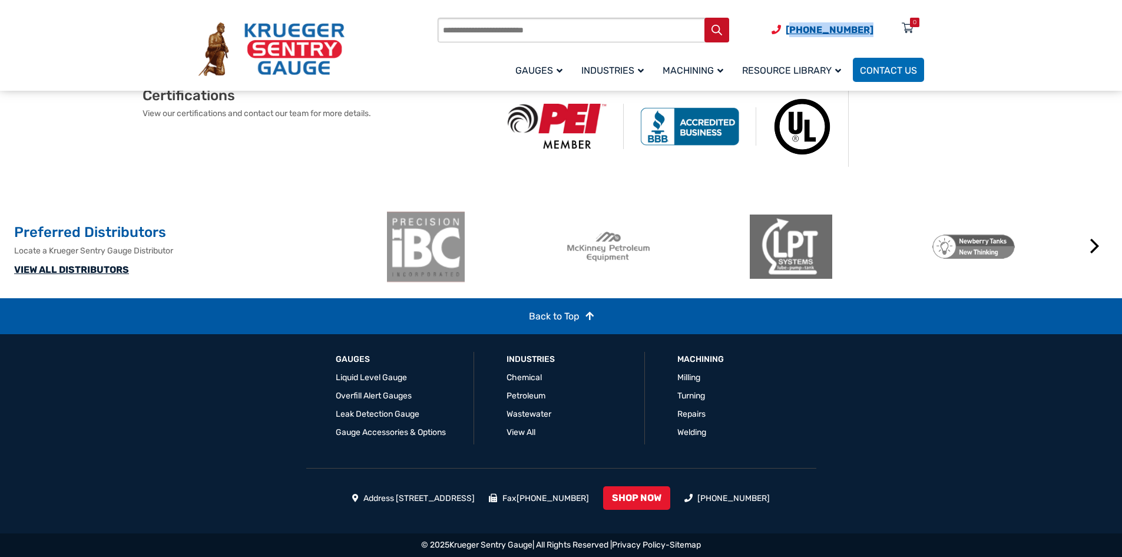  What do you see at coordinates (691, 395) in the screenshot?
I see `a: Turning` at bounding box center [691, 395].